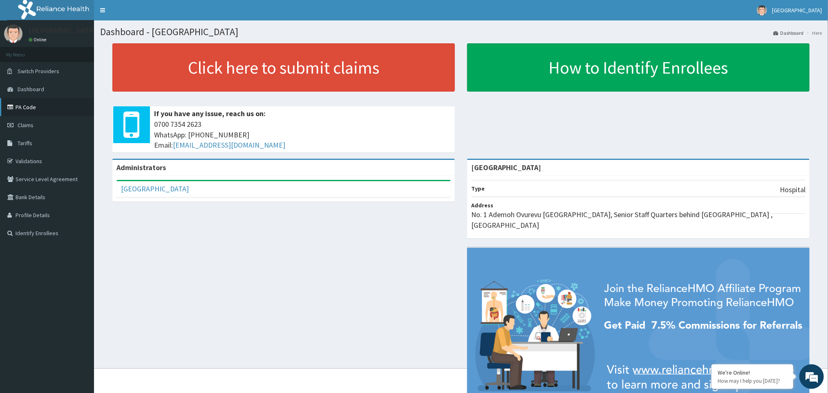 The image size is (828, 393). Describe the element at coordinates (284, 67) in the screenshot. I see `a: Click here to submit claims` at that location.